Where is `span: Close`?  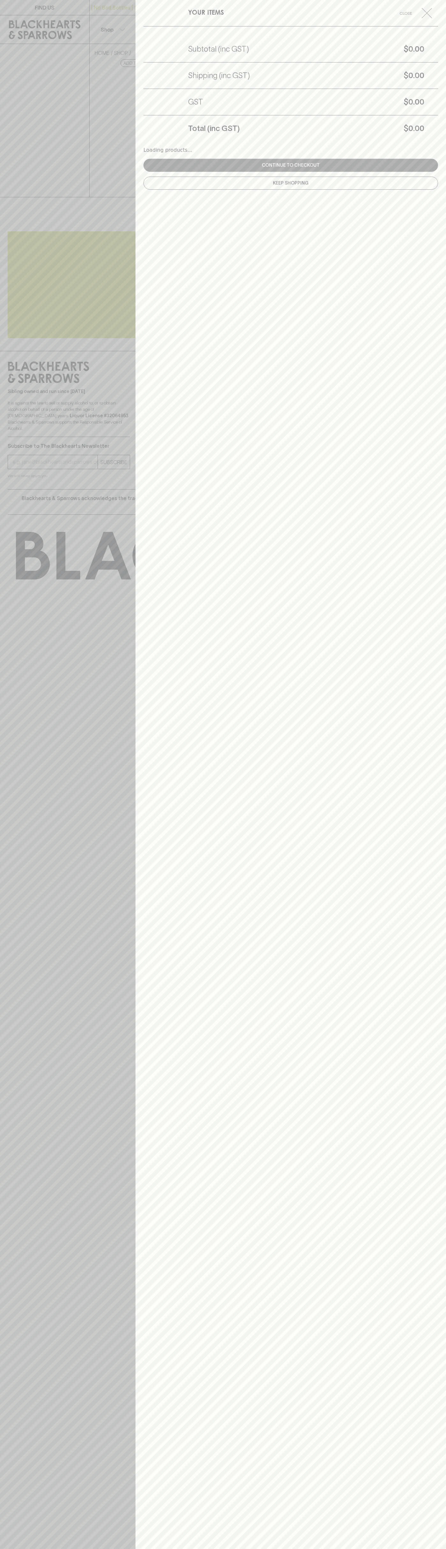 span: Close is located at coordinates (406, 13).